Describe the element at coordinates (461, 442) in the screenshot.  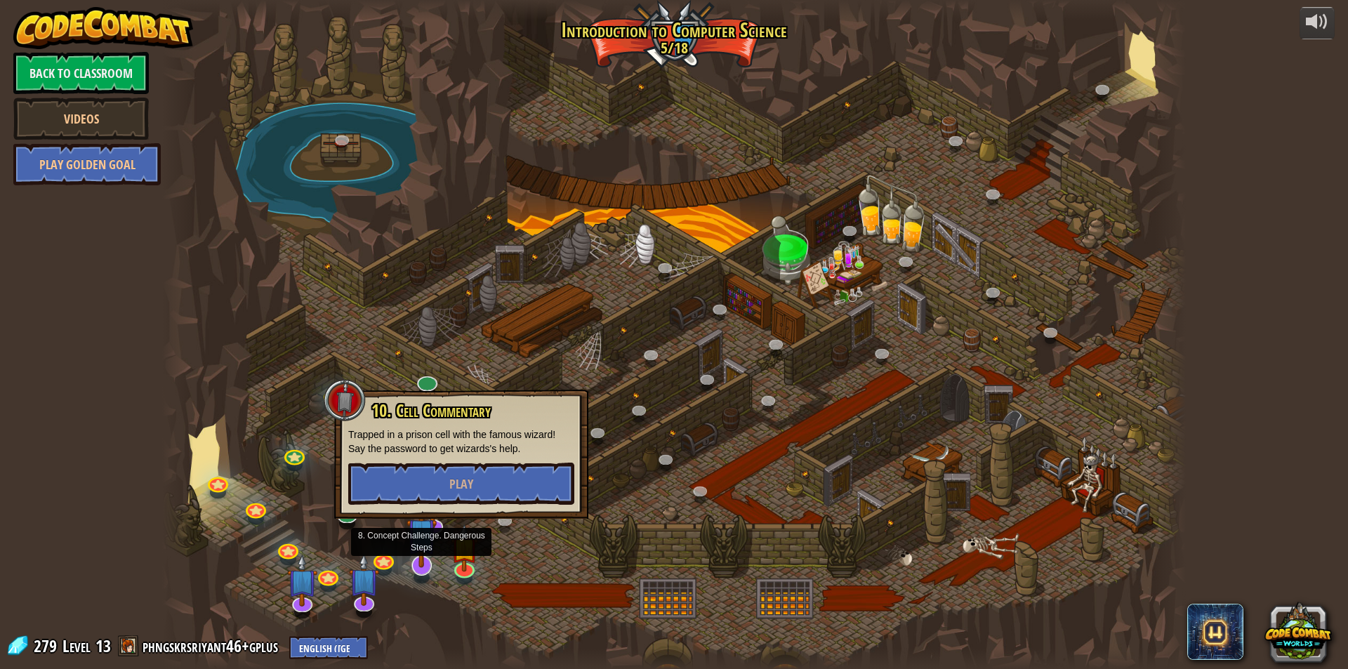
I see `p: Trapped in a prison cell with the famous wizard! Say the password to get wizards's help.` at that location.